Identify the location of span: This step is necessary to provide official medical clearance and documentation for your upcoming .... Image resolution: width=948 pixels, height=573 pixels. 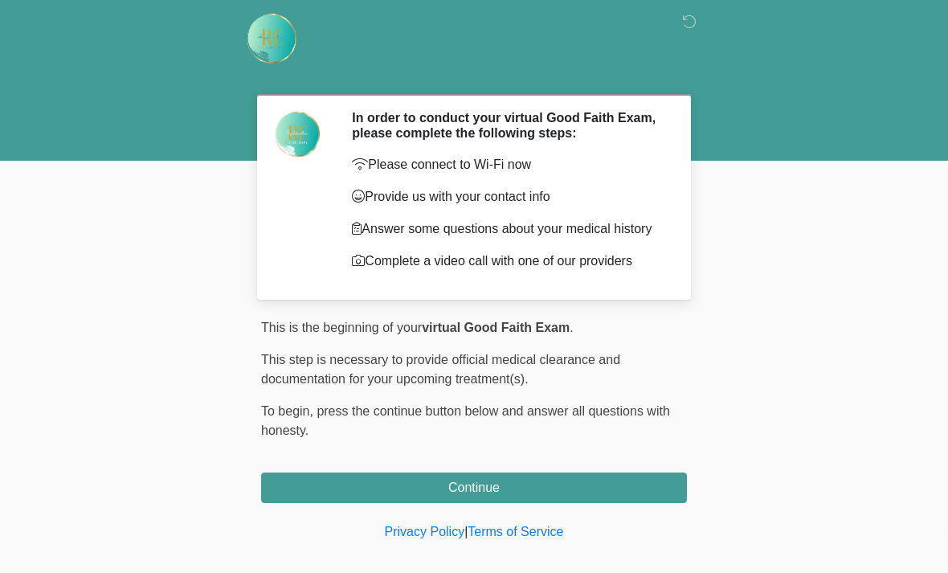
(440, 369).